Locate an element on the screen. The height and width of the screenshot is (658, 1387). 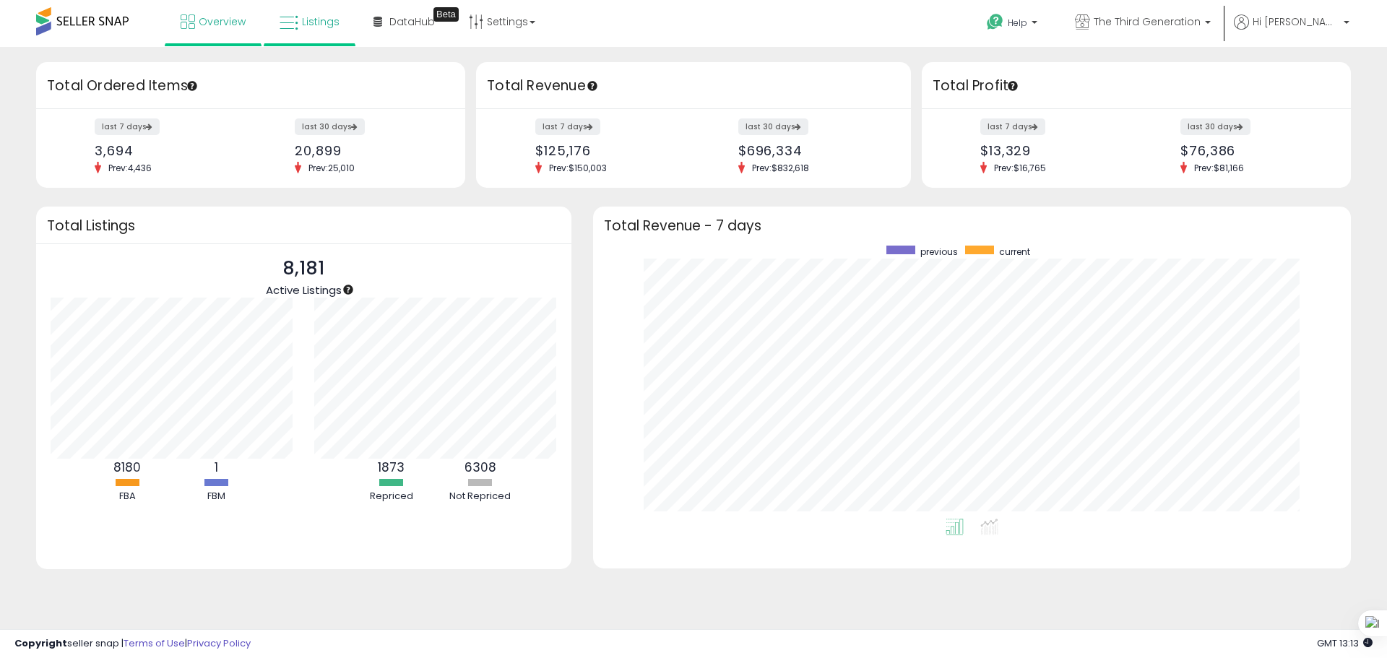
h3: Total Revenue - 7 days is located at coordinates (972, 225).